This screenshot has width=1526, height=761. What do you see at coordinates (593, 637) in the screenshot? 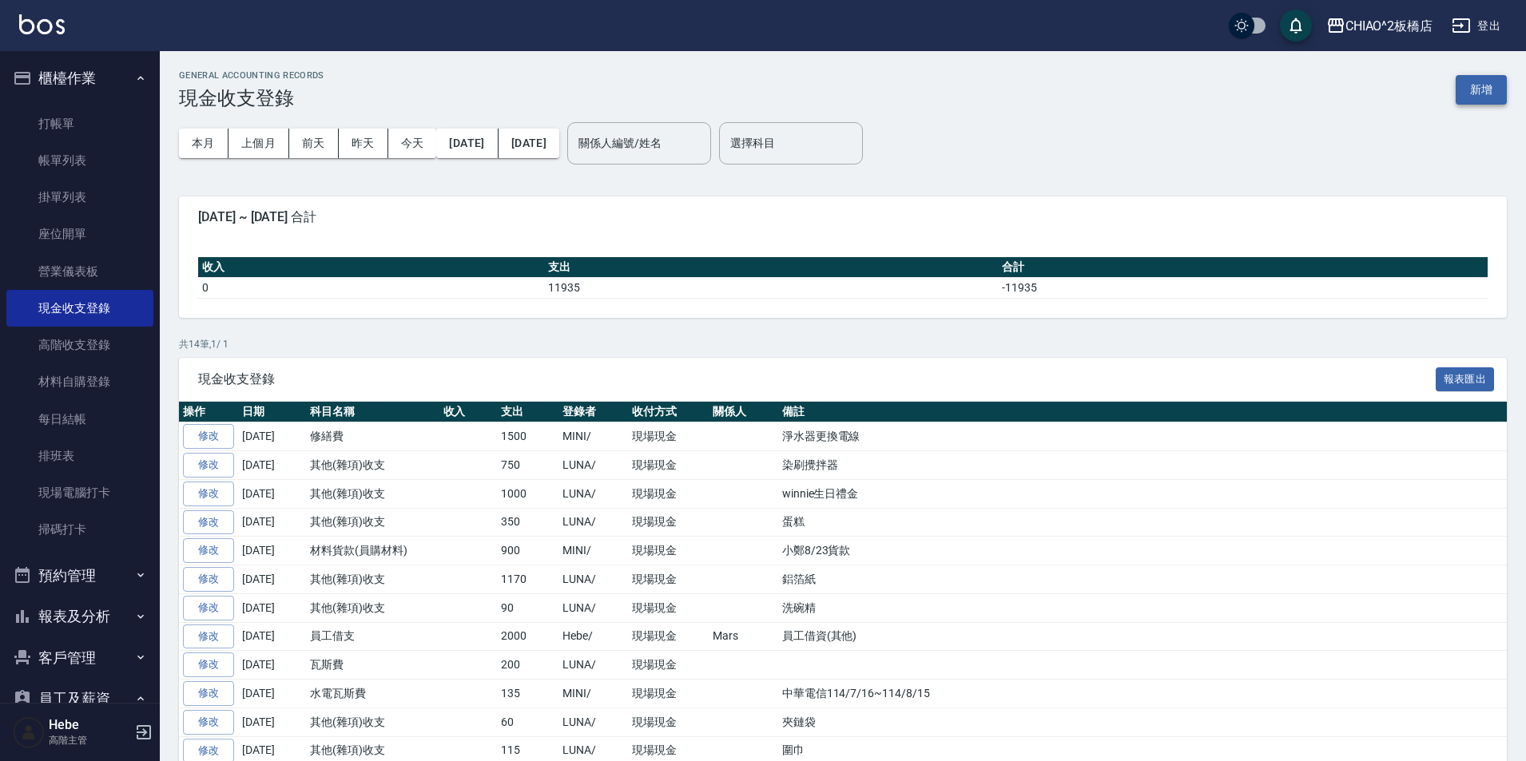
I see `td: Hebe/` at bounding box center [593, 637].